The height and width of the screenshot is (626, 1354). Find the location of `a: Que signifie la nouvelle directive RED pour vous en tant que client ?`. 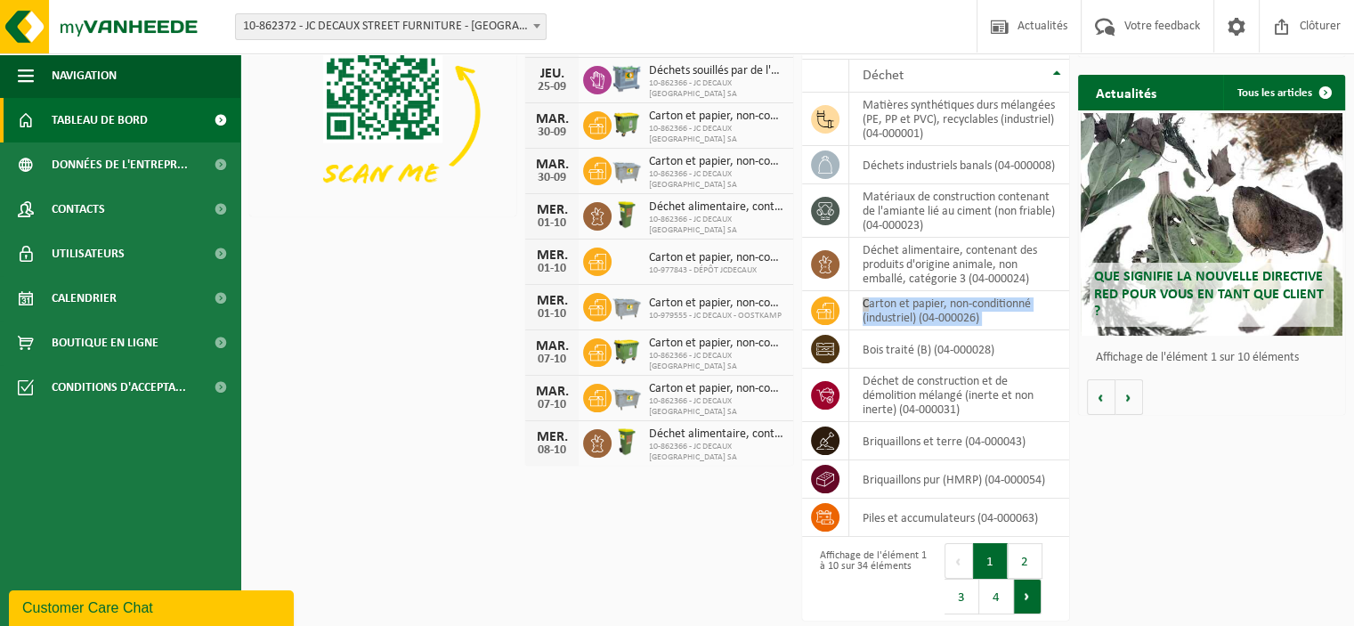

a: Que signifie la nouvelle directive RED pour vous en tant que client ? is located at coordinates (1212, 224).